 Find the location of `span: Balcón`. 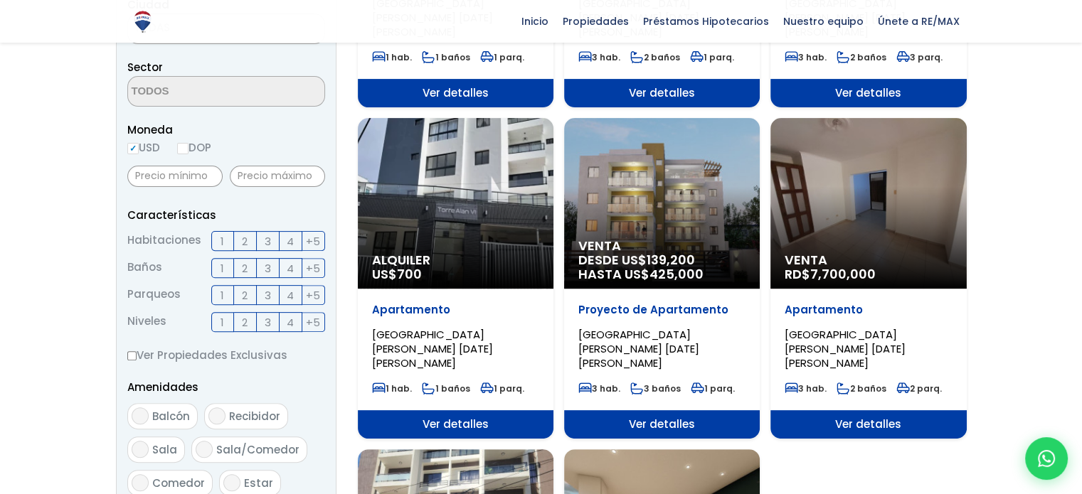

span: Balcón is located at coordinates (171, 416).